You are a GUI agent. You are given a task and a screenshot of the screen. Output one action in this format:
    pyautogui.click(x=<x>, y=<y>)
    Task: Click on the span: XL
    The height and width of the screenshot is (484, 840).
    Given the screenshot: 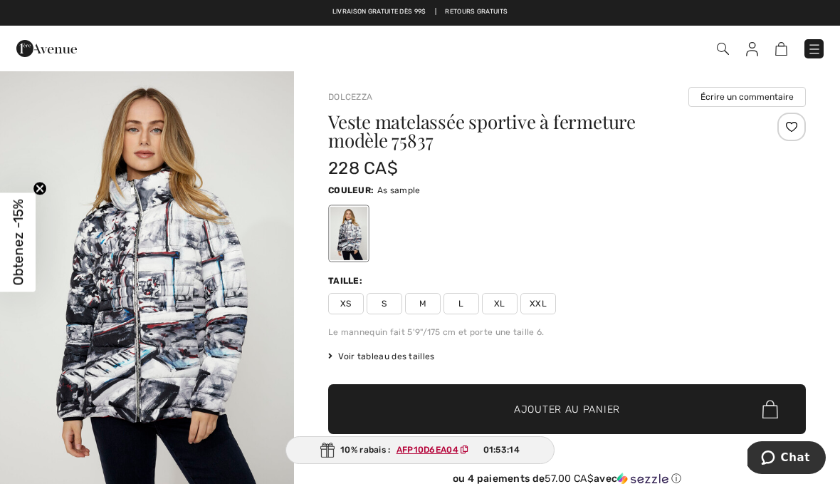 What is the action you would take?
    pyautogui.click(x=500, y=303)
    